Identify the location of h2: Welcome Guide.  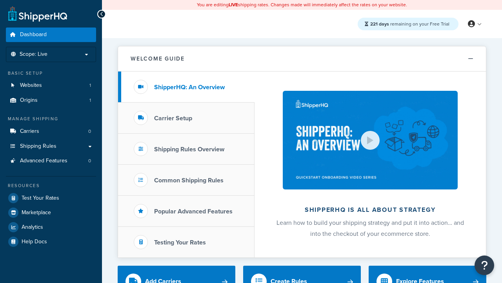
(158, 58).